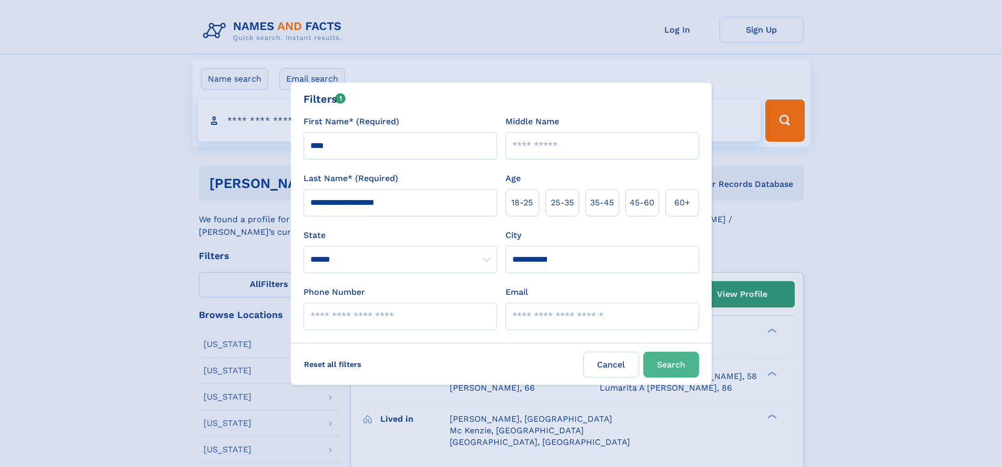 This screenshot has width=1002, height=467. Describe the element at coordinates (351, 178) in the screenshot. I see `label: Last Name* (Required)` at that location.